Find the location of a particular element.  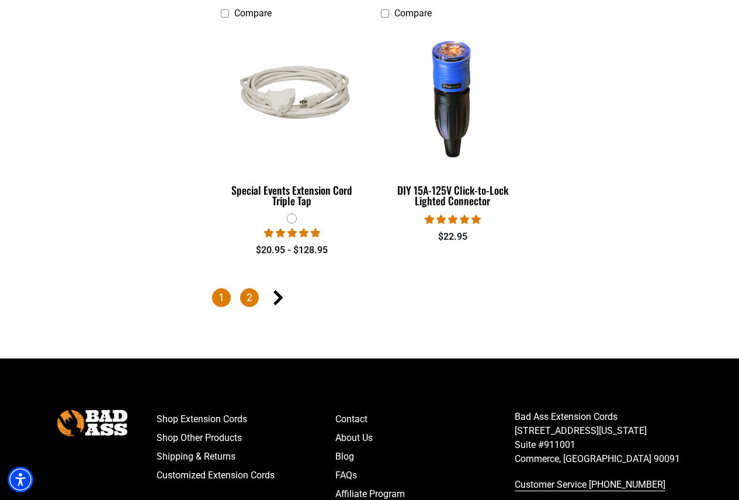

div: Special Events Extension Cord Triple Tap is located at coordinates (292, 195).